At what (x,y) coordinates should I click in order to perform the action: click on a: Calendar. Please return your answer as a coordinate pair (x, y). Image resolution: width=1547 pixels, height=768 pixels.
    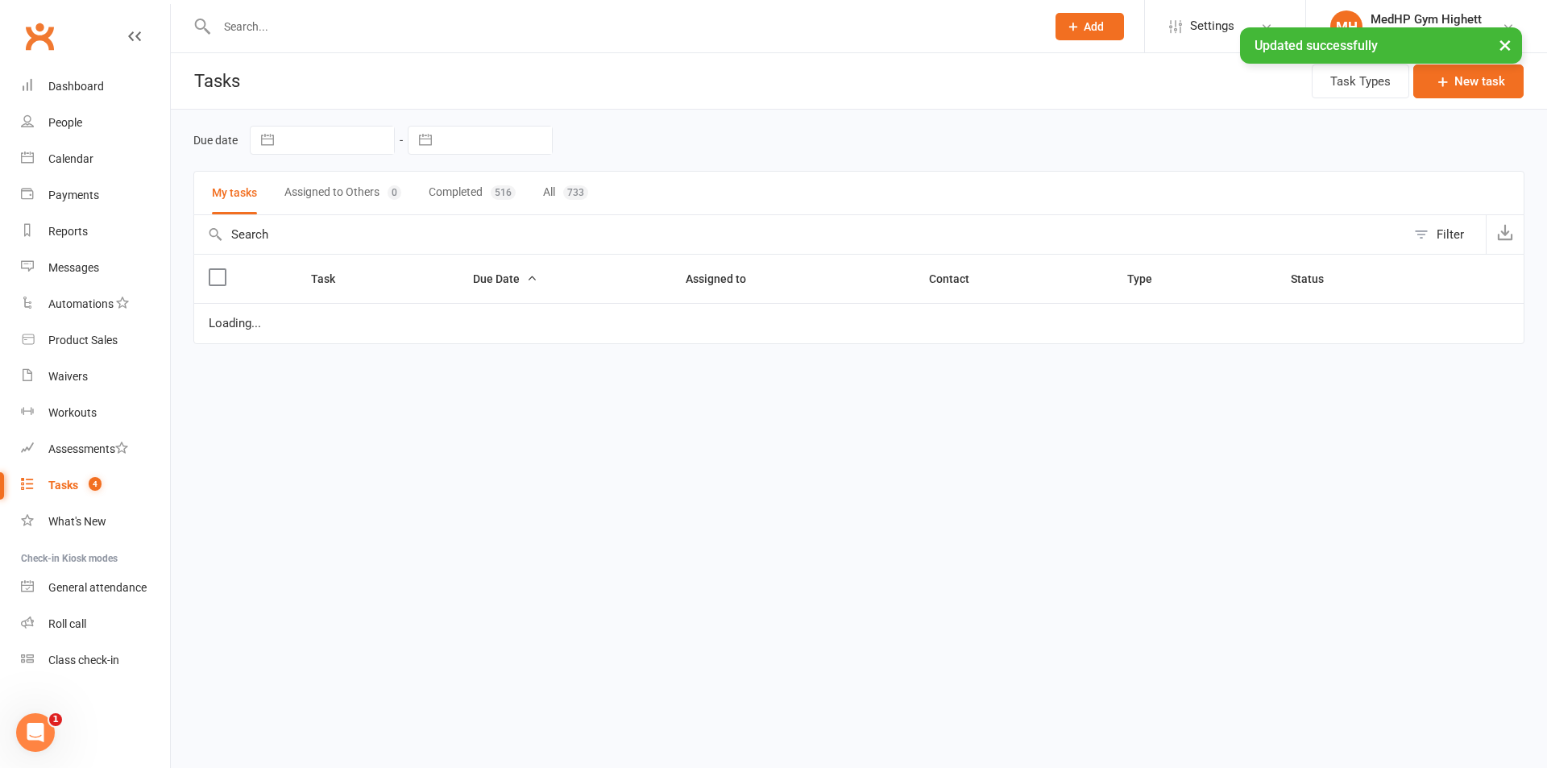
    Looking at the image, I should click on (95, 159).